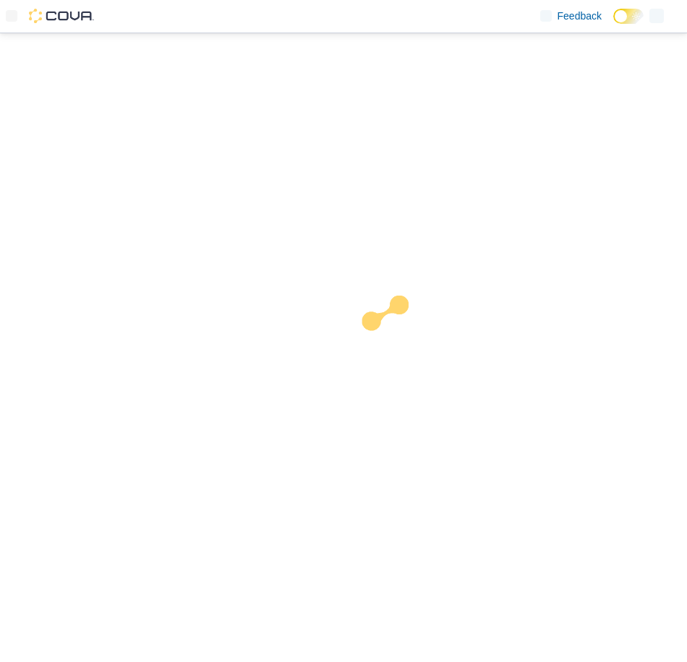 Image resolution: width=687 pixels, height=662 pixels. I want to click on input: Dark Mode, so click(628, 16).